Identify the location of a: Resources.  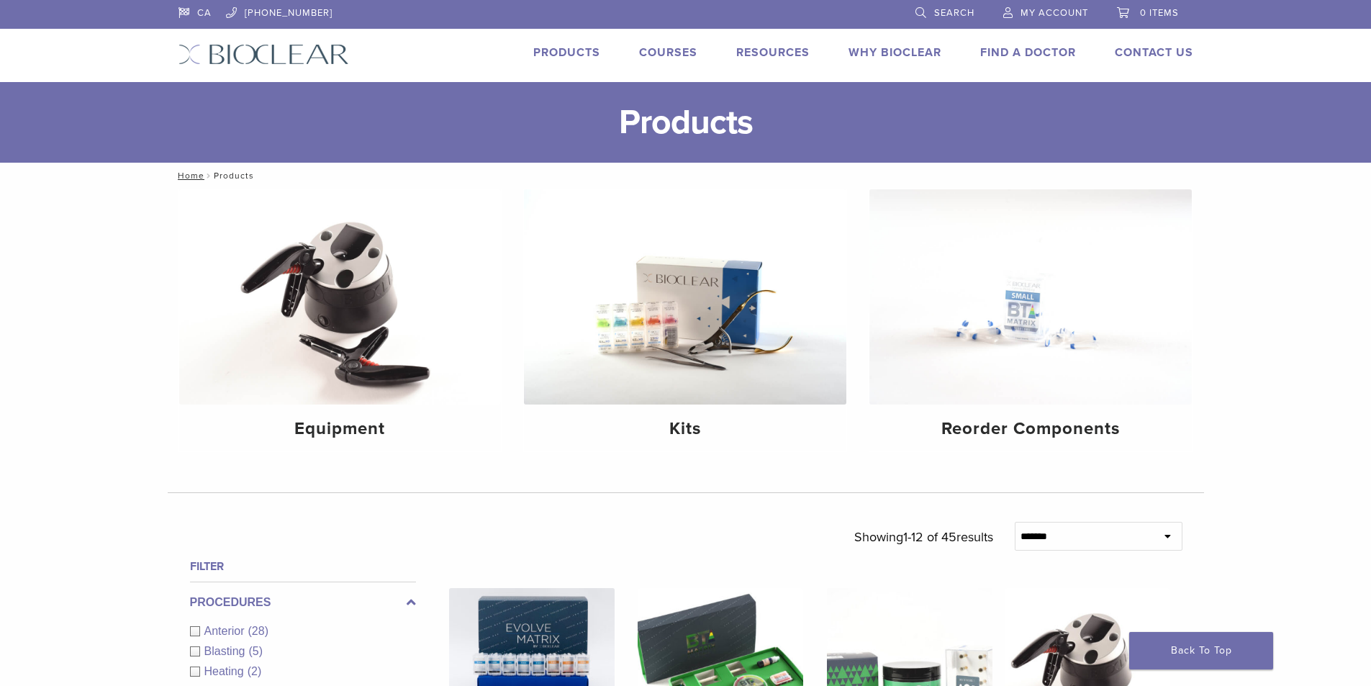
(773, 53).